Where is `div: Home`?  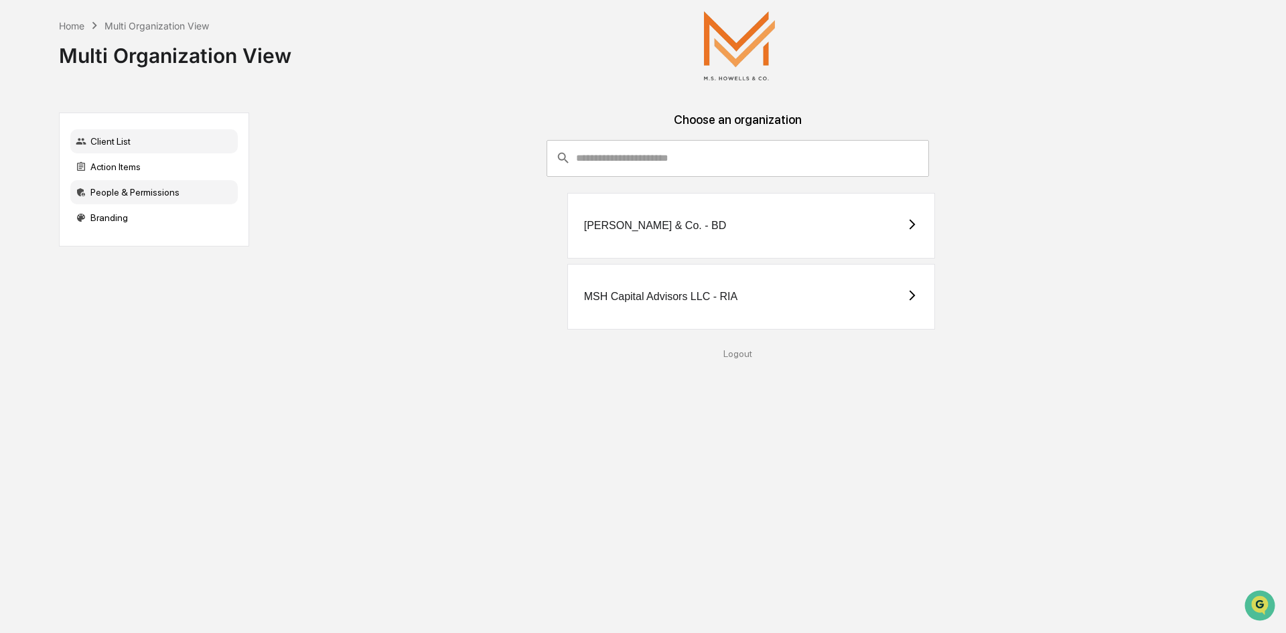 div: Home is located at coordinates (72, 25).